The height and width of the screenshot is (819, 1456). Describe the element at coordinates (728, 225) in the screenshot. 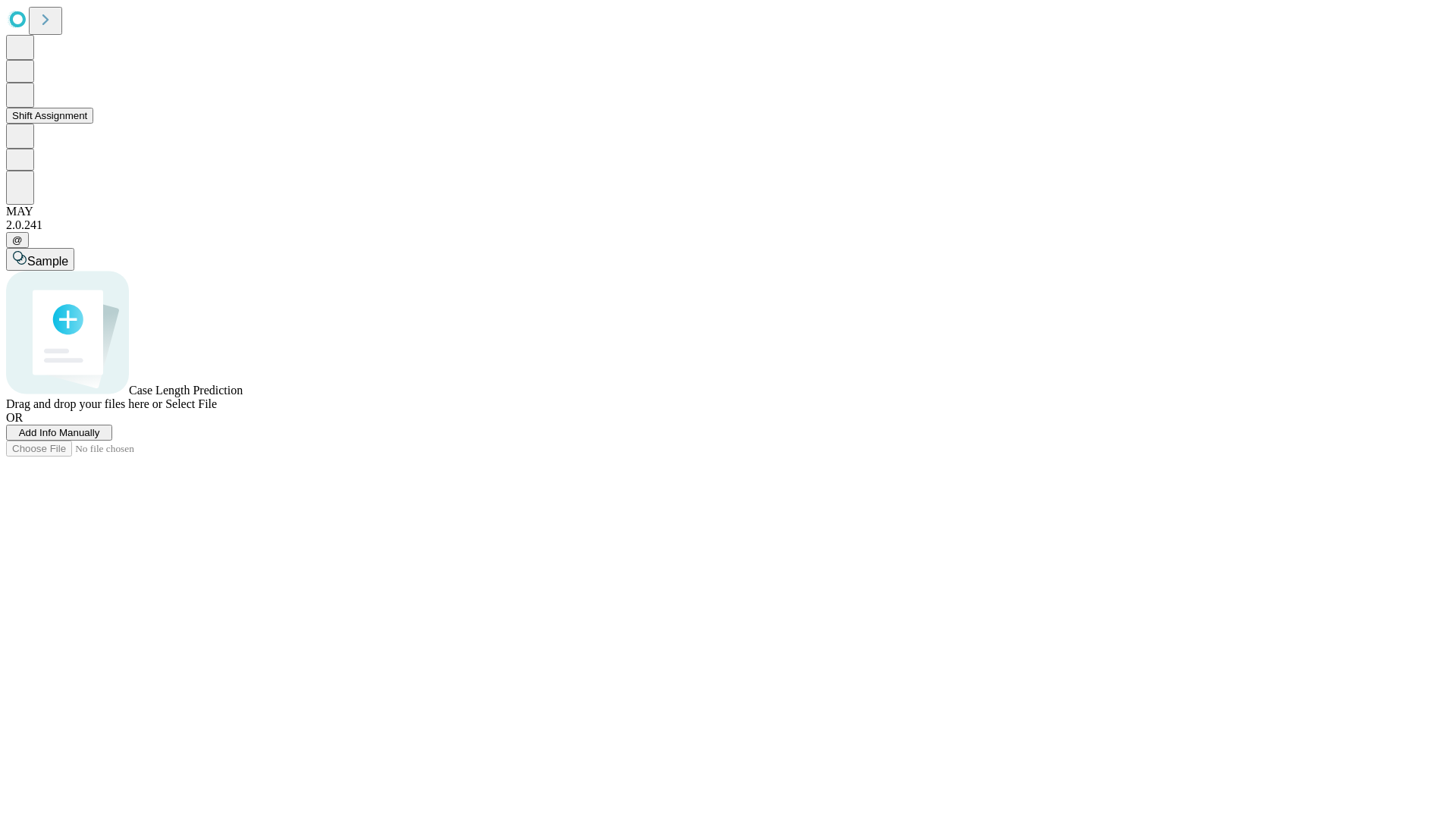

I see `div: 2.0.241` at that location.